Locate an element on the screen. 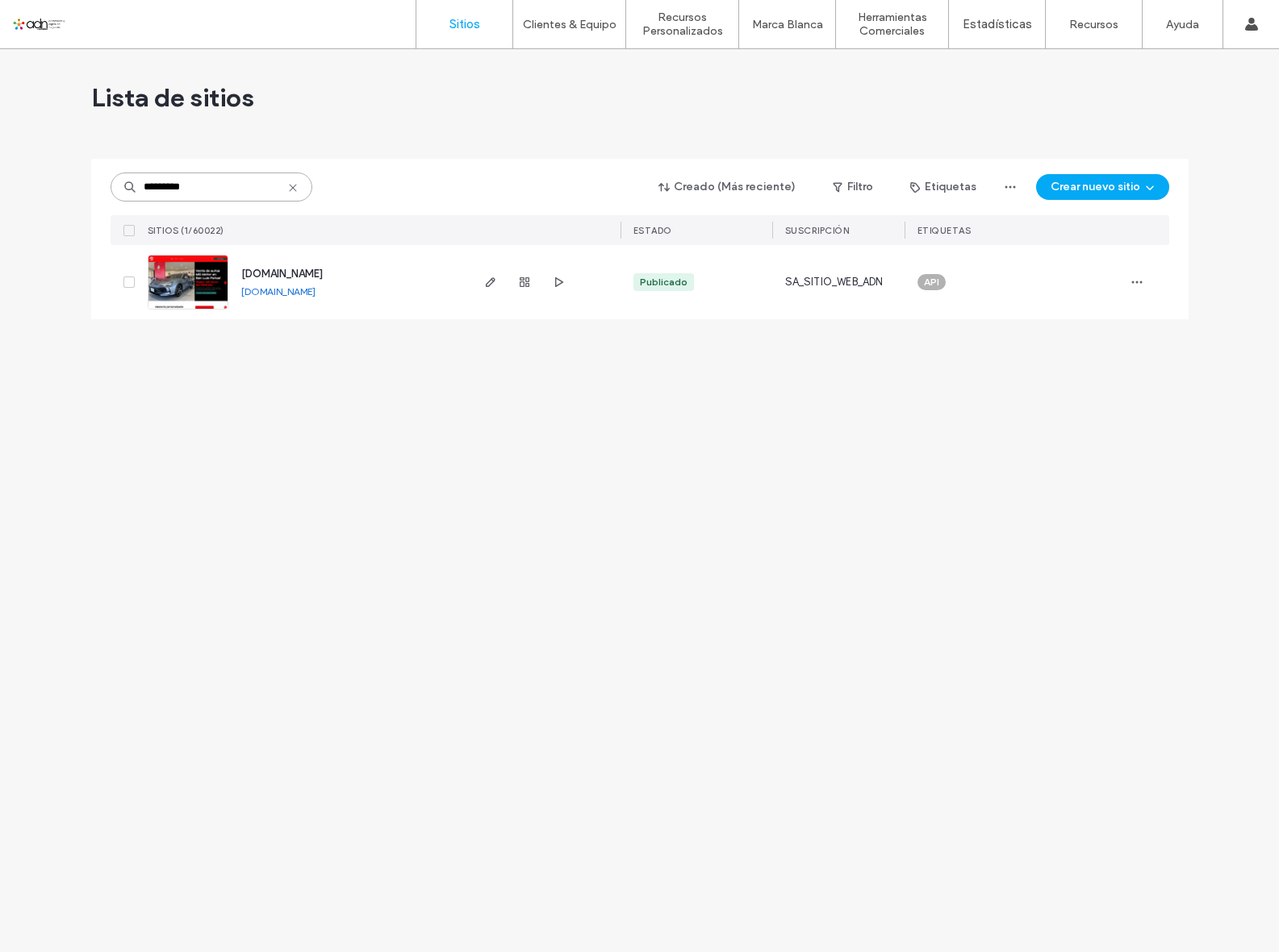 This screenshot has width=1279, height=952. span: Lista de sitios is located at coordinates (173, 98).